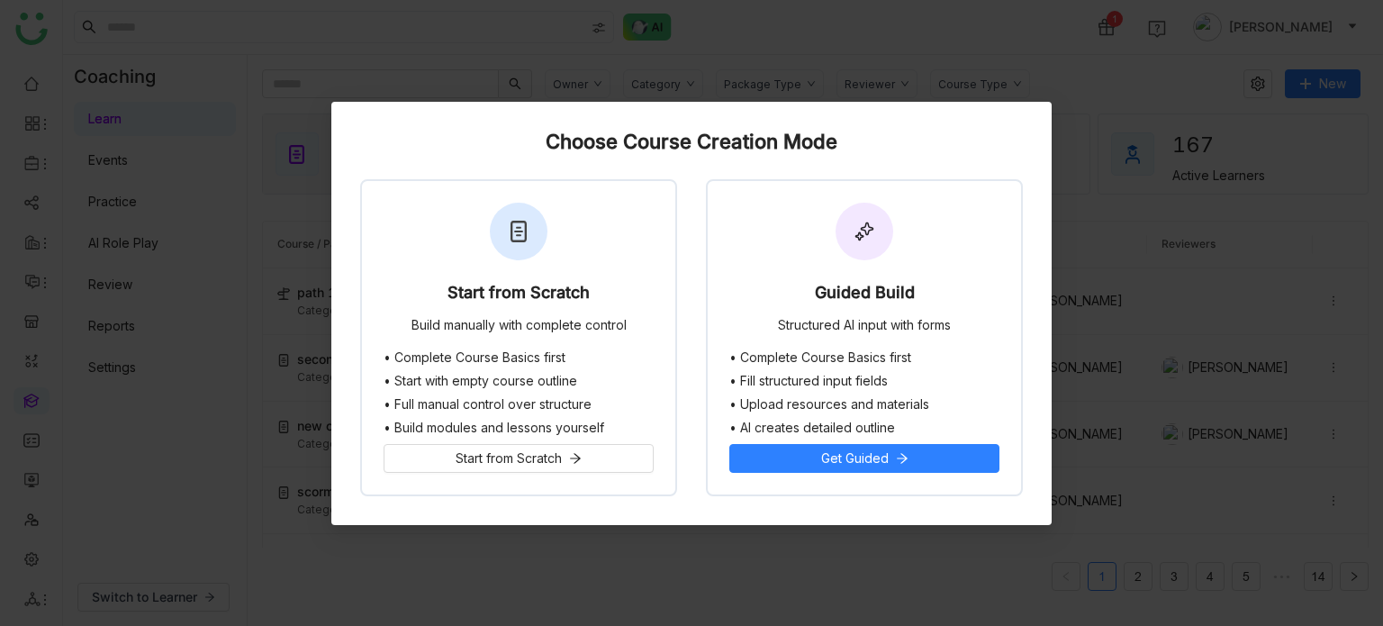 This screenshot has height=626, width=1383. What do you see at coordinates (1027, 126) in the screenshot?
I see `button: Close` at bounding box center [1027, 126].